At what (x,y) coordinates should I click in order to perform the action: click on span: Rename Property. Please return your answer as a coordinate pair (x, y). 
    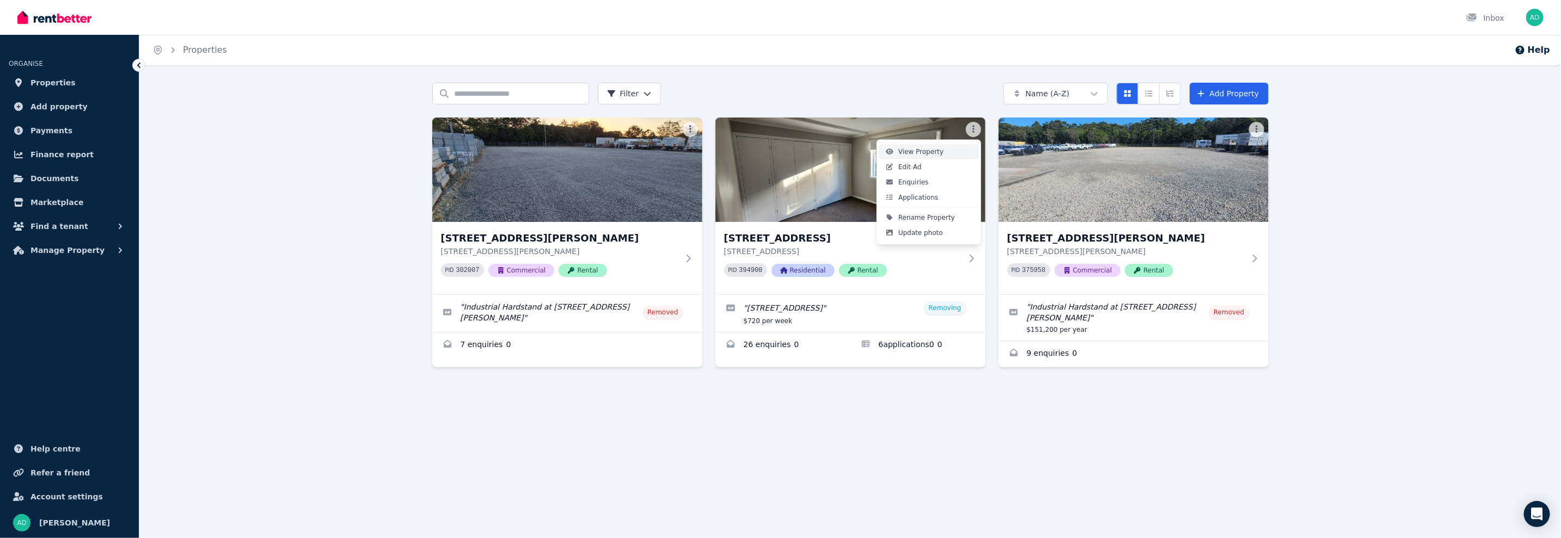
    Looking at the image, I should click on (927, 218).